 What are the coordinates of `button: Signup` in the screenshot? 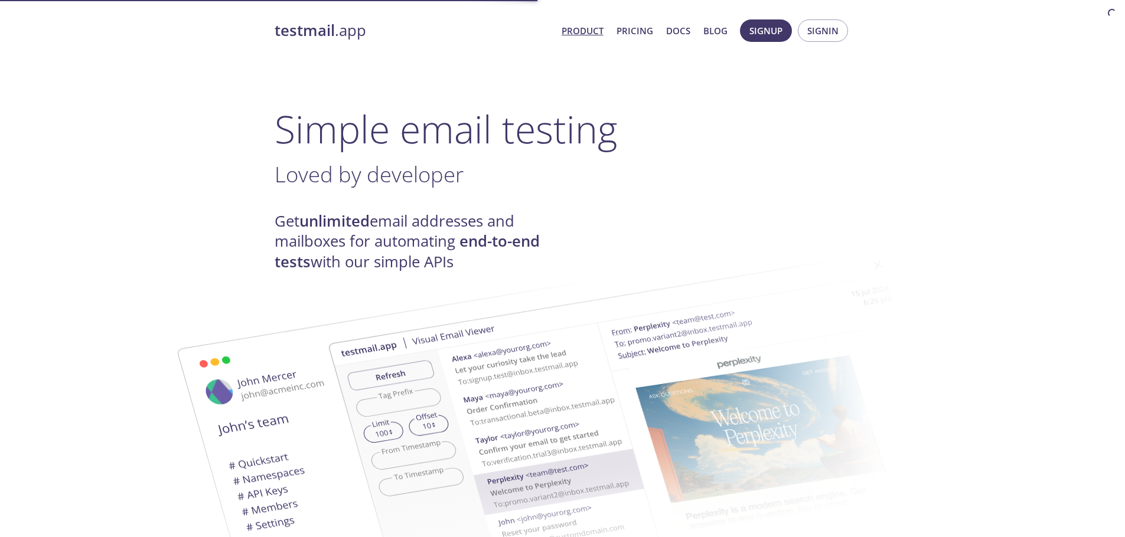 It's located at (766, 31).